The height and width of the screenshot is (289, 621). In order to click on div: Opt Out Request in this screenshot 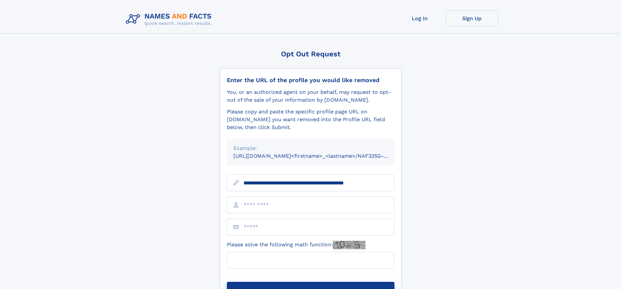, I will do `click(311, 54)`.